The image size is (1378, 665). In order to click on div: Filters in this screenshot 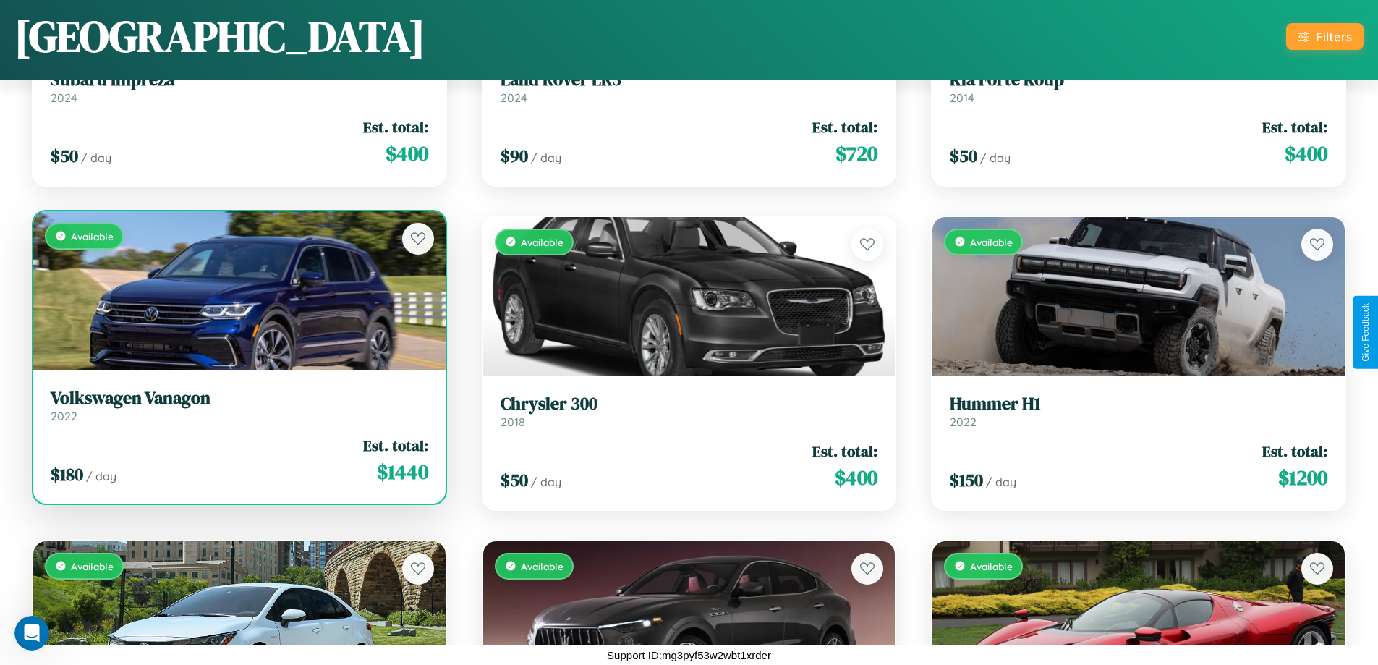, I will do `click(1334, 36)`.